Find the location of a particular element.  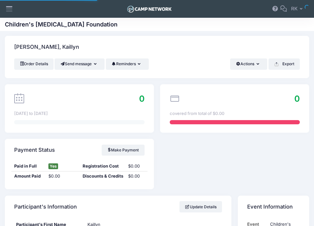

button: Reminders is located at coordinates (127, 64).